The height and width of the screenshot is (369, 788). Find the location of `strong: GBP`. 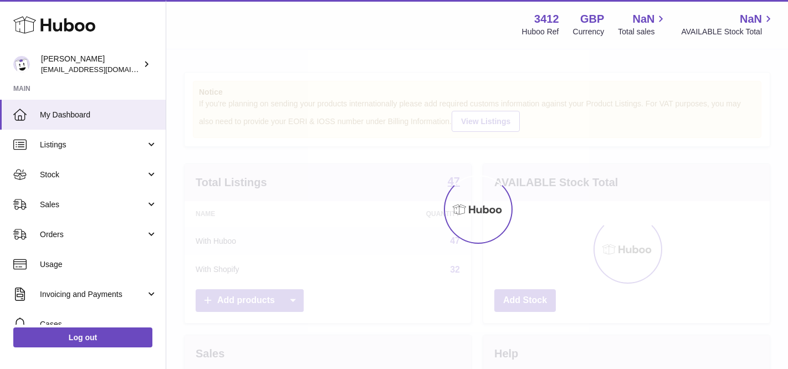

strong: GBP is located at coordinates (592, 19).